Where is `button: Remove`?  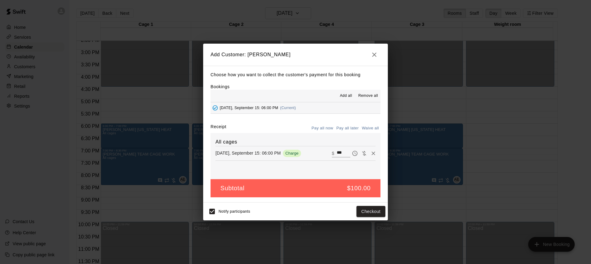
button: Remove is located at coordinates (373, 153).